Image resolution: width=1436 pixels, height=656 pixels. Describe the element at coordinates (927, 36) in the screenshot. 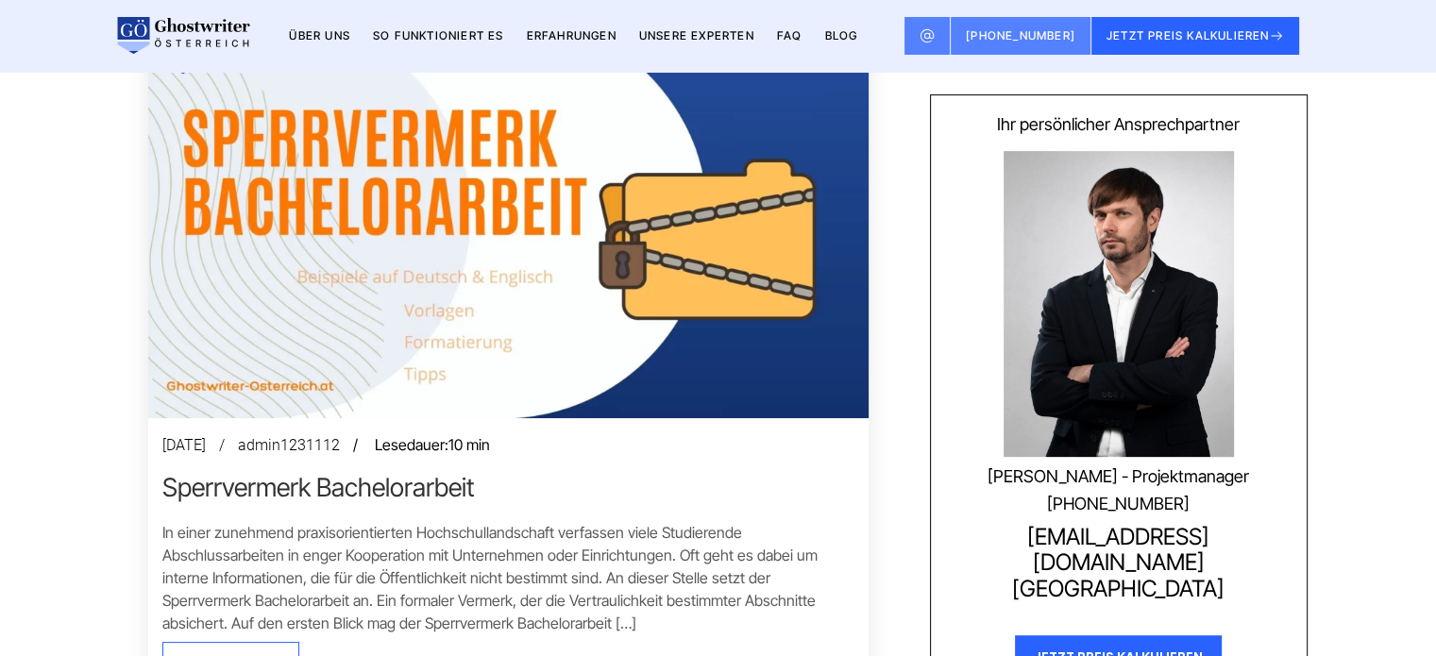

I see `img: Email` at that location.